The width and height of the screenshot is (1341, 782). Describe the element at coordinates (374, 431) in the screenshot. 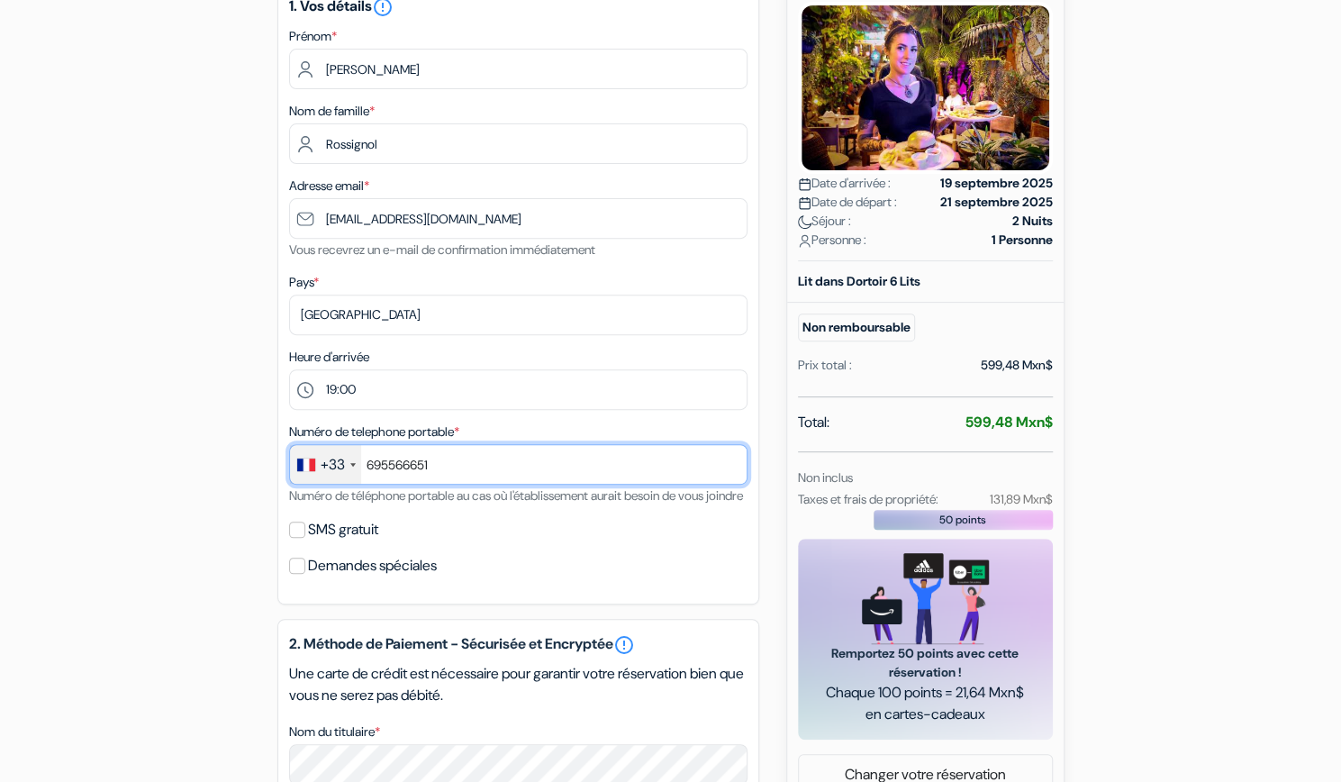

I see `label: Numéro de telephone portable` at that location.